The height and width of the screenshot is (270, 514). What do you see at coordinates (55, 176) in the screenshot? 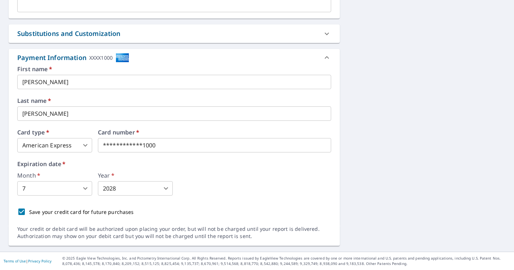
I see `label: Month` at bounding box center [55, 176].